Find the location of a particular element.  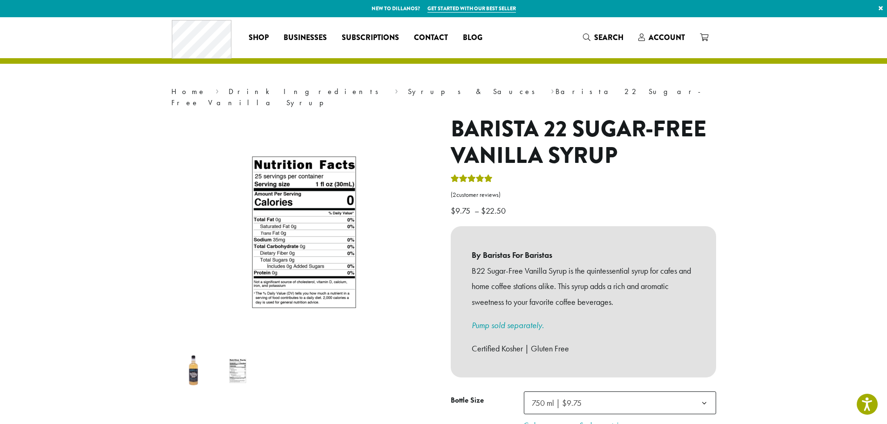

label: Bottle Size is located at coordinates (487, 401).